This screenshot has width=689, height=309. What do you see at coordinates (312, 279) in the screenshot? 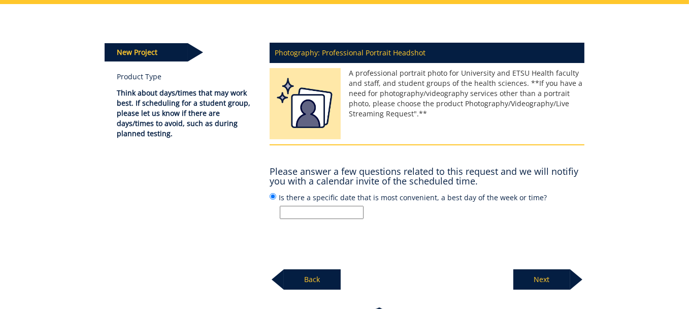
I see `p: Back` at bounding box center [312, 279].